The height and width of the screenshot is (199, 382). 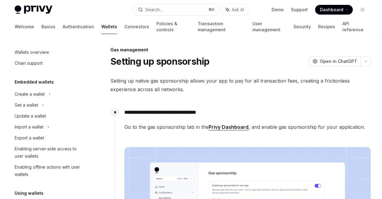 What do you see at coordinates (78, 27) in the screenshot?
I see `a: Authentication` at bounding box center [78, 27].